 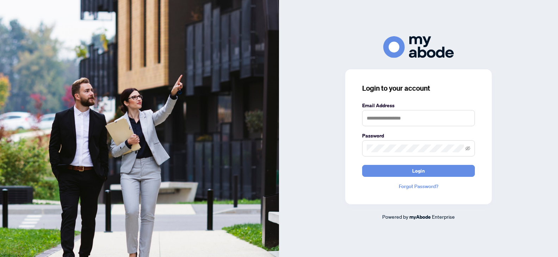 I want to click on button: Login, so click(x=418, y=171).